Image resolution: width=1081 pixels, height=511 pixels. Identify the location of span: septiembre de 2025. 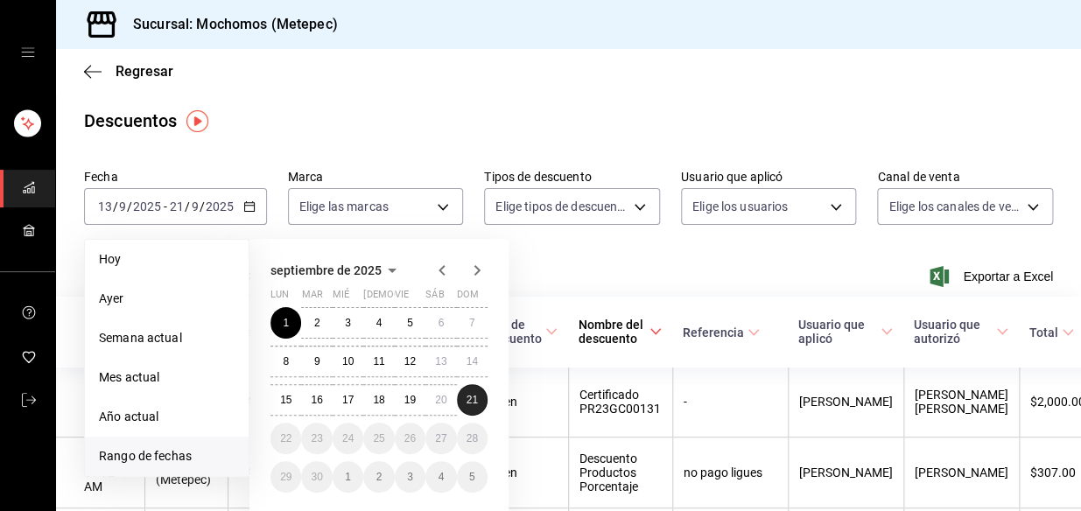
(326, 270).